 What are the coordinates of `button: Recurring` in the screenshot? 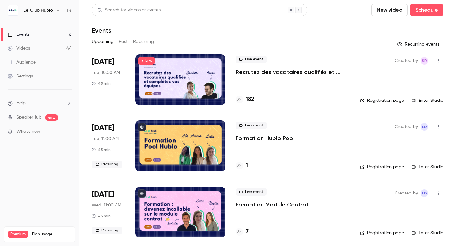 It's located at (143, 42).